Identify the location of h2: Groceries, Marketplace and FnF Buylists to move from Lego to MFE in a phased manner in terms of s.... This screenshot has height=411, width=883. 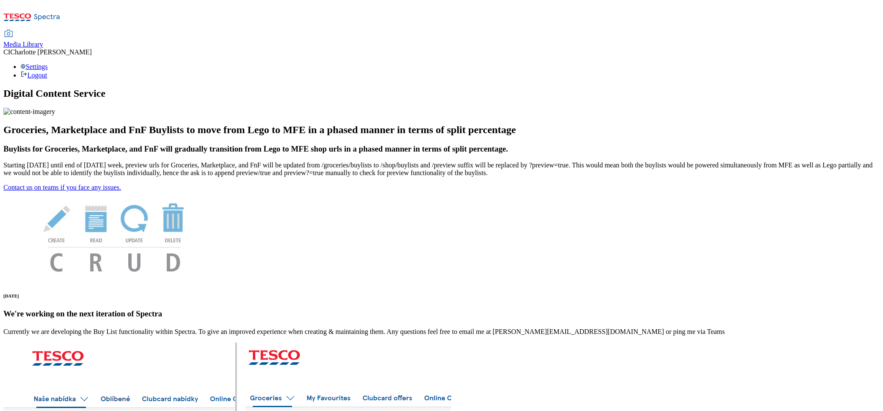
(441, 130).